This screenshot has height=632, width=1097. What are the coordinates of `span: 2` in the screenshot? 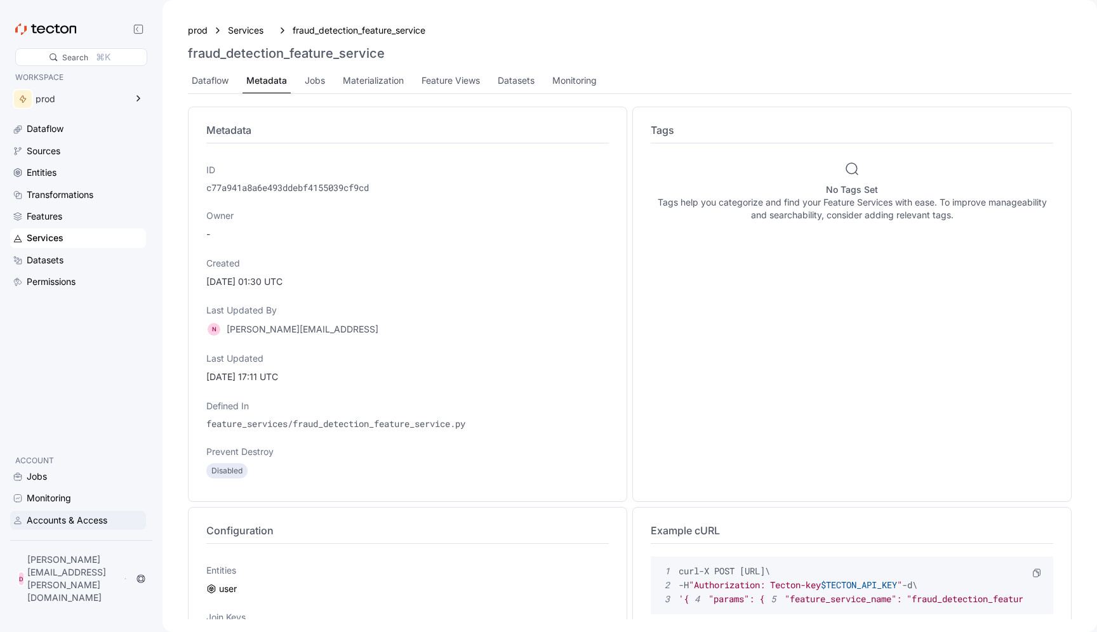 It's located at (669, 585).